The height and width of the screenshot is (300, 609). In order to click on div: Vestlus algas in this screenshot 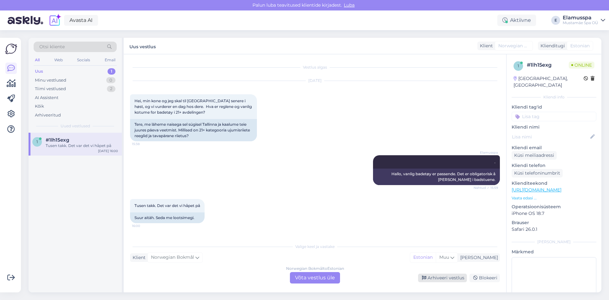, I will do `click(315, 67)`.